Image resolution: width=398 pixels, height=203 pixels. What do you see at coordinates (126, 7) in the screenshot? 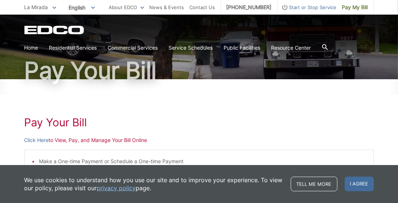
I see `a: About EDCO` at bounding box center [126, 7].